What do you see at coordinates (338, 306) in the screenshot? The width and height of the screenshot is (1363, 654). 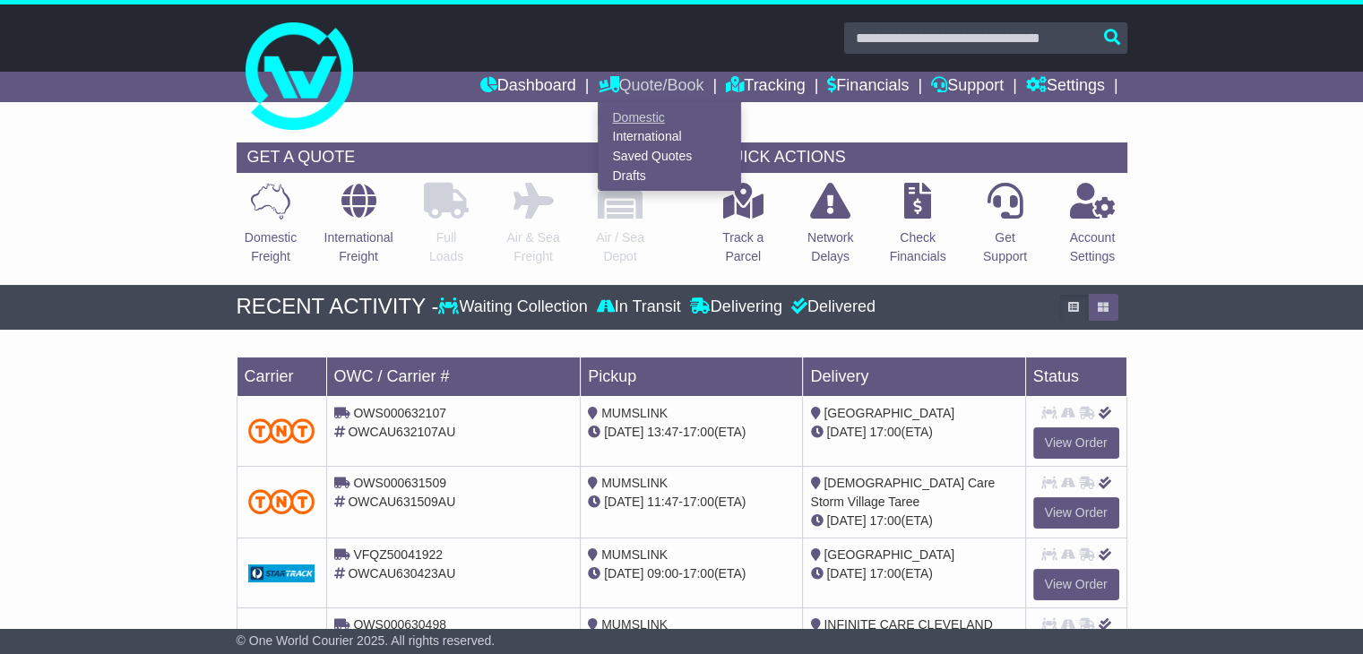 I see `div: RECENT ACTIVITY -` at bounding box center [338, 306].